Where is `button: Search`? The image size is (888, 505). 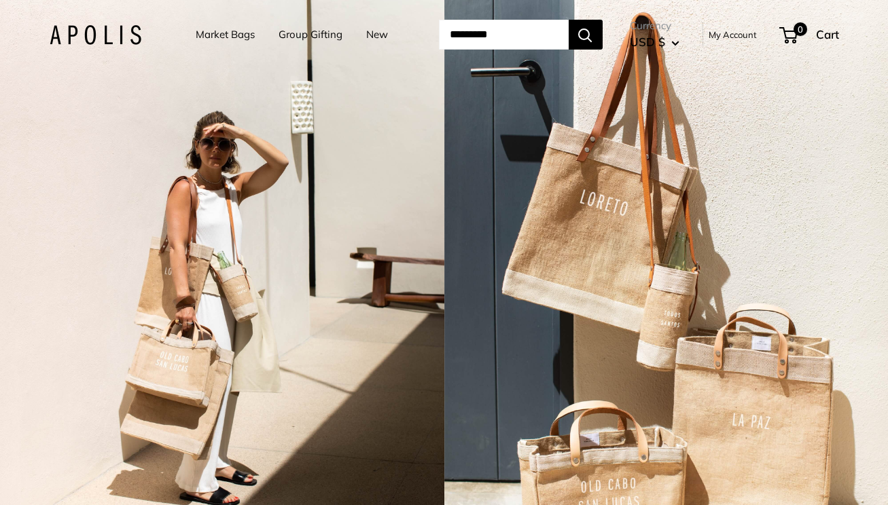 button: Search is located at coordinates (586, 35).